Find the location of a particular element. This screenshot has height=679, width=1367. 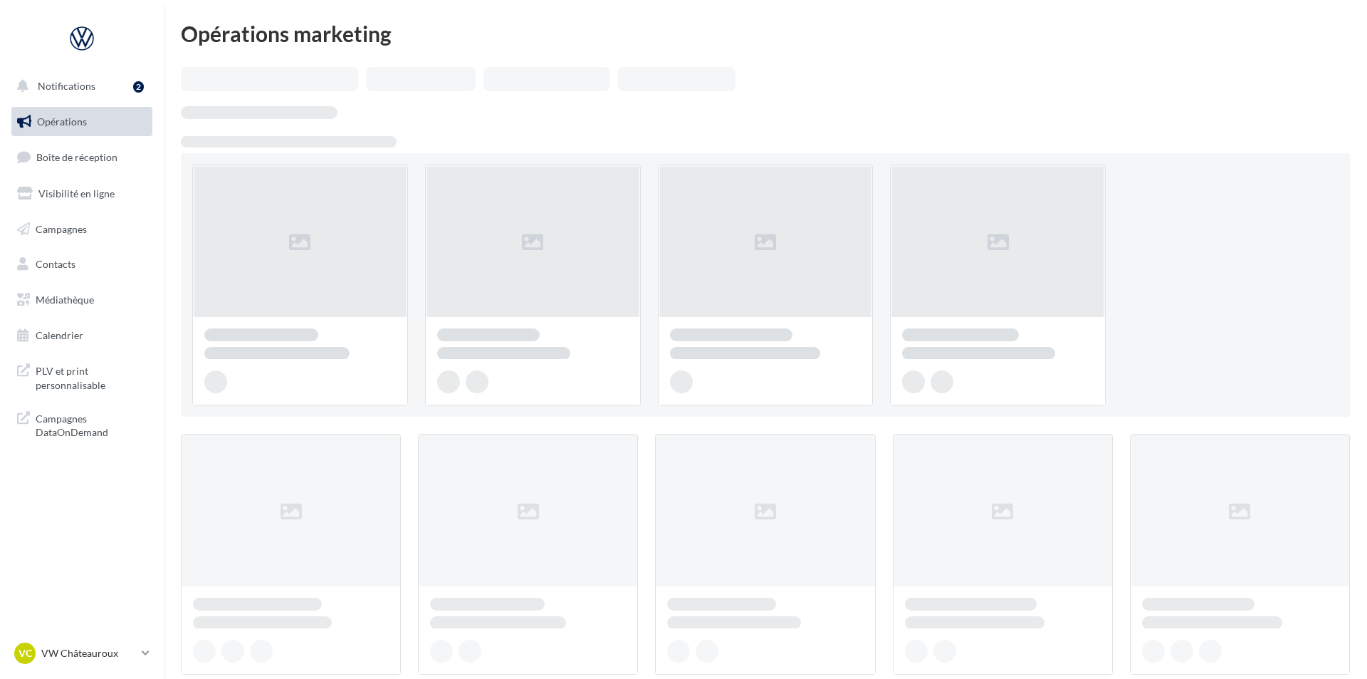

a: Médiathèque is located at coordinates (82, 300).